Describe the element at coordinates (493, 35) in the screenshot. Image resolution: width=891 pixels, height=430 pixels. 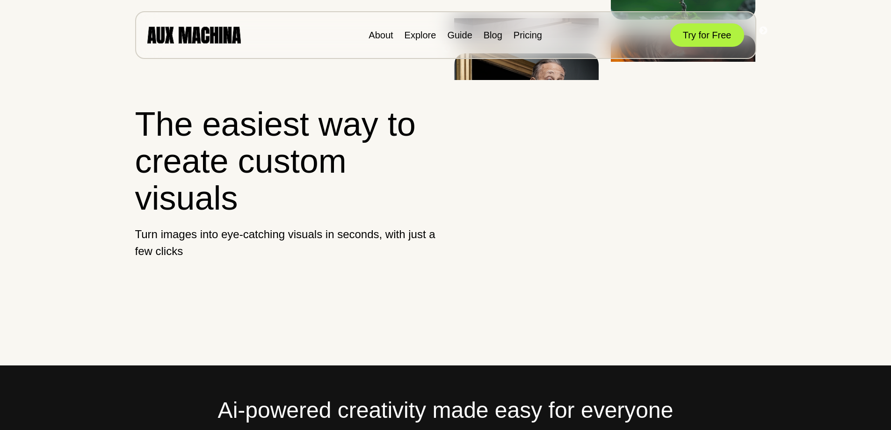
I see `a: Blog` at that location.